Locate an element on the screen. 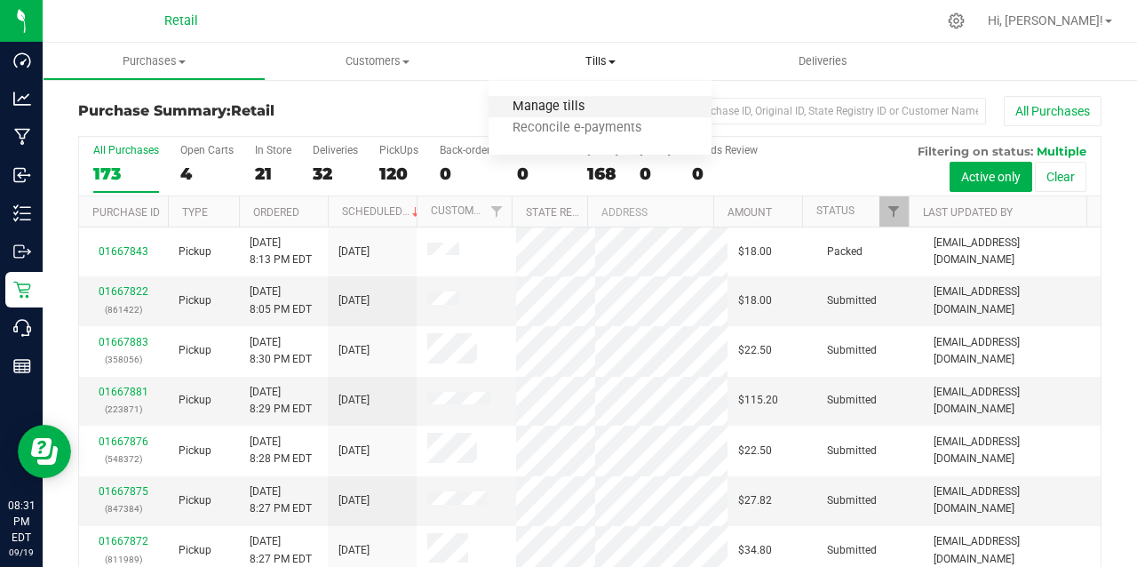 Image resolution: width=1137 pixels, height=567 pixels. a: 01667872 is located at coordinates (123, 541).